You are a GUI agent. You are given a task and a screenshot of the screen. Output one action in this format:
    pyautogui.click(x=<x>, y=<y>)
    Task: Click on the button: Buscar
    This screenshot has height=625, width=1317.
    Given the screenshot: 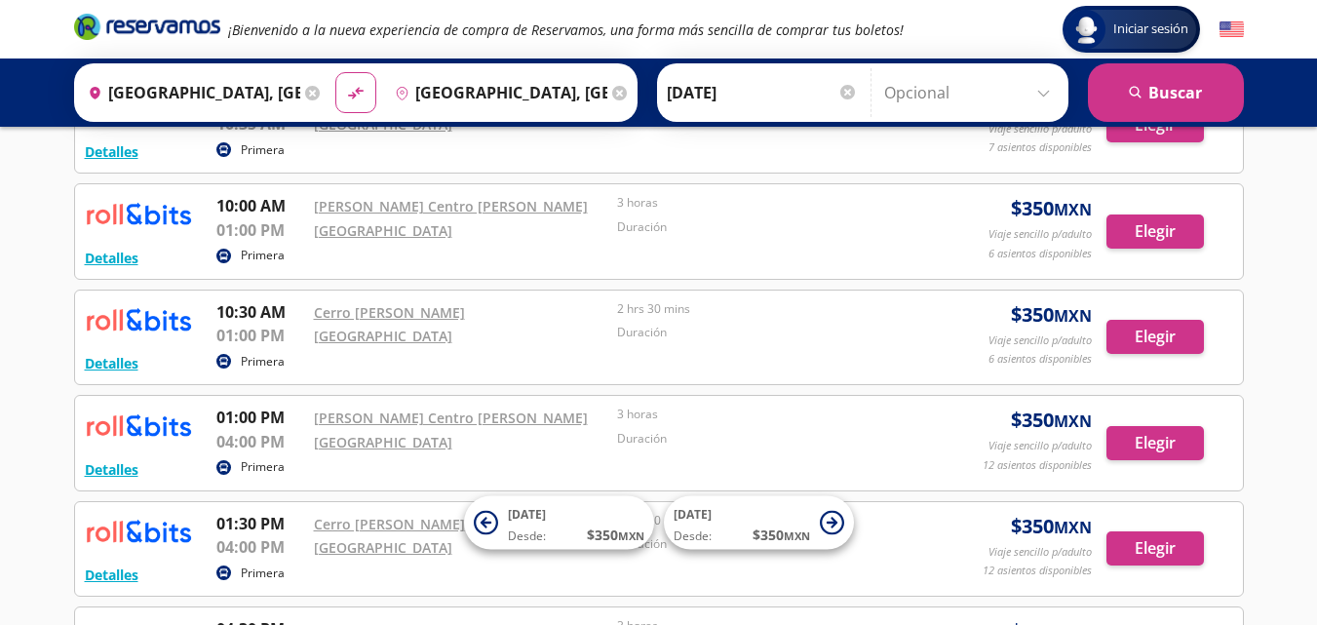 What is the action you would take?
    pyautogui.click(x=1166, y=93)
    